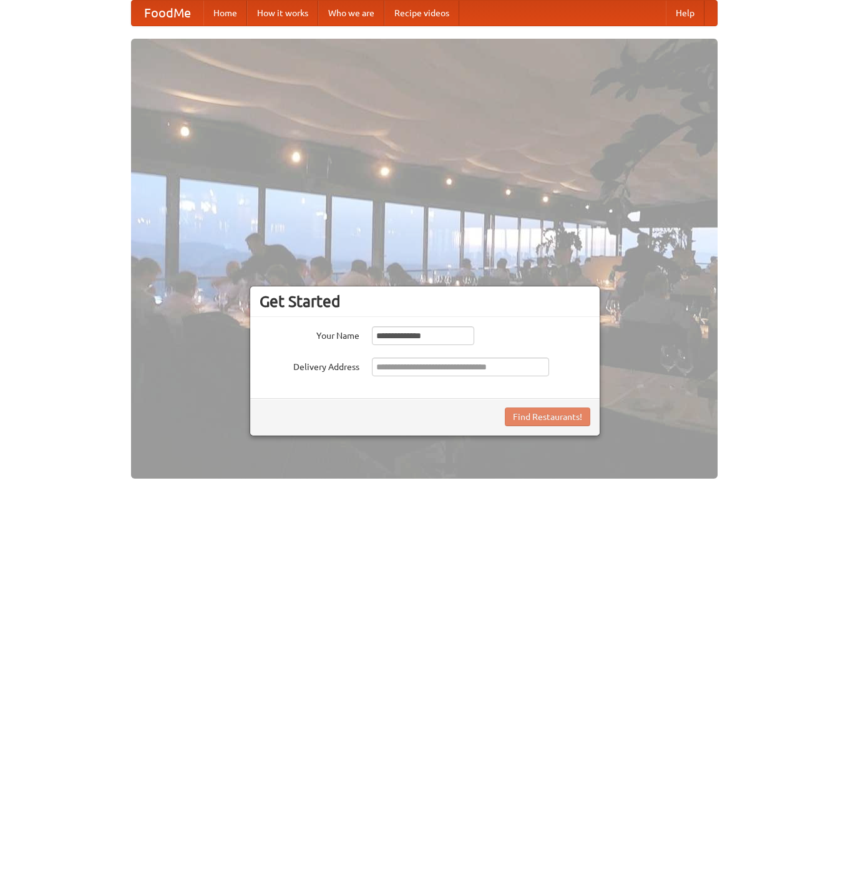 Image resolution: width=848 pixels, height=883 pixels. Describe the element at coordinates (283, 13) in the screenshot. I see `a: How it works` at that location.